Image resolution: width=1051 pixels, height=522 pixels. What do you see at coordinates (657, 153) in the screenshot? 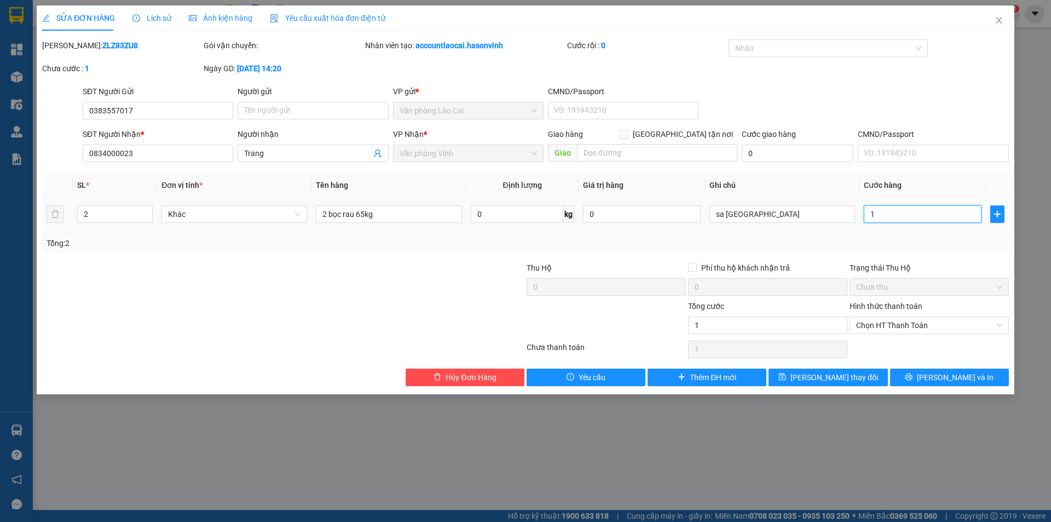
I see `input: Dọc đường` at bounding box center [657, 153].